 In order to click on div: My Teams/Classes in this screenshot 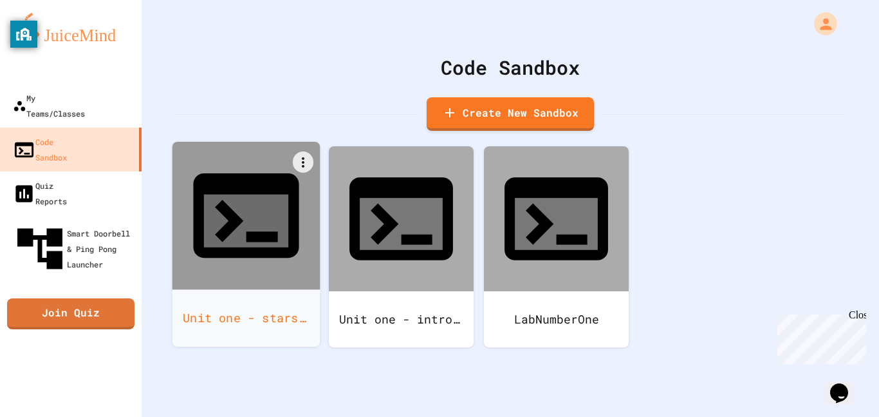, I will do `click(49, 106)`.